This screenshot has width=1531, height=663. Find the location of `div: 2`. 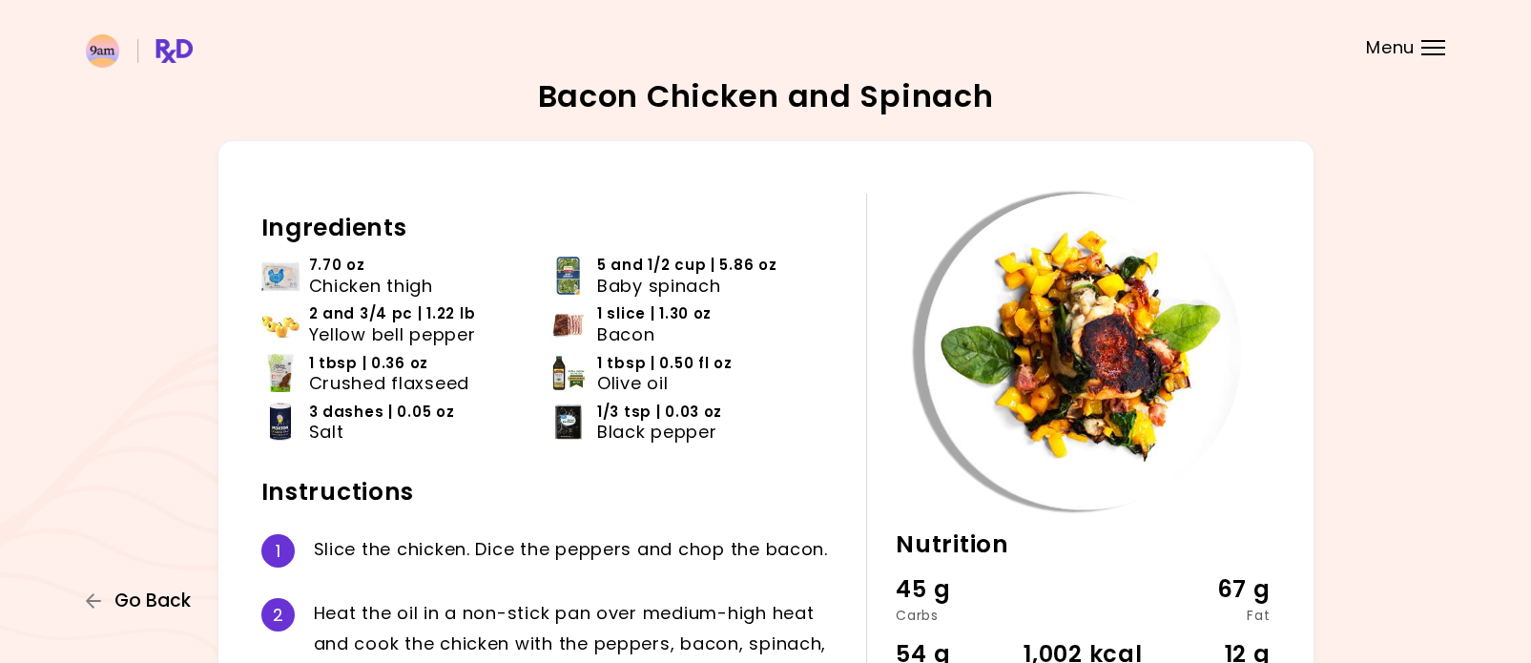

div: 2 is located at coordinates (278, 614).